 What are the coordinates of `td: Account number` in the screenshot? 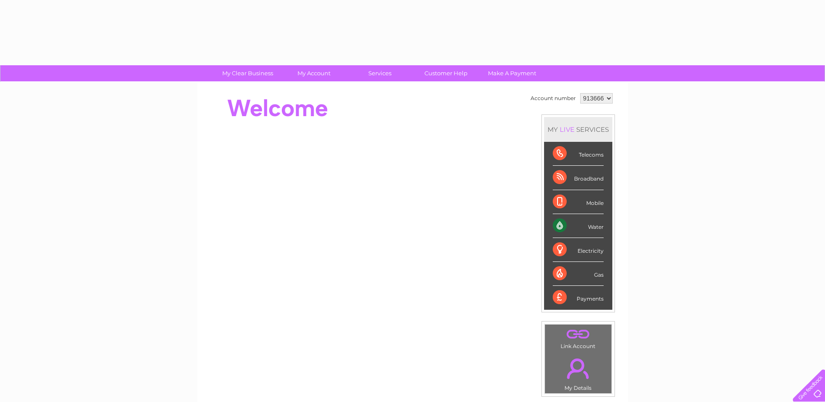 It's located at (553, 98).